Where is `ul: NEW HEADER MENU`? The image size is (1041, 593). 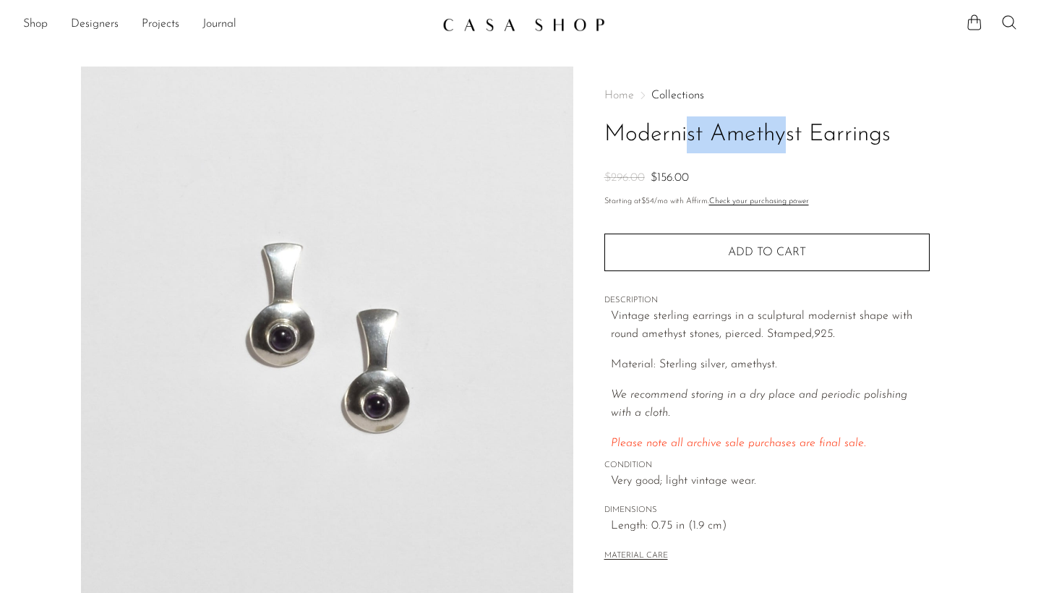 ul: NEW HEADER MENU is located at coordinates (227, 25).